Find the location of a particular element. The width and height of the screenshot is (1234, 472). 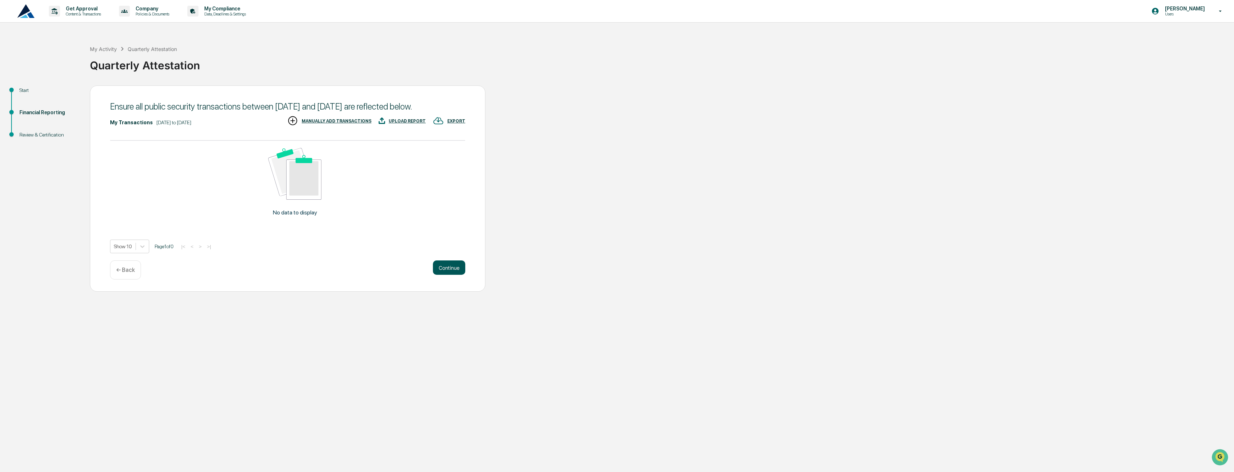

span: Data Lookup is located at coordinates (30, 108).